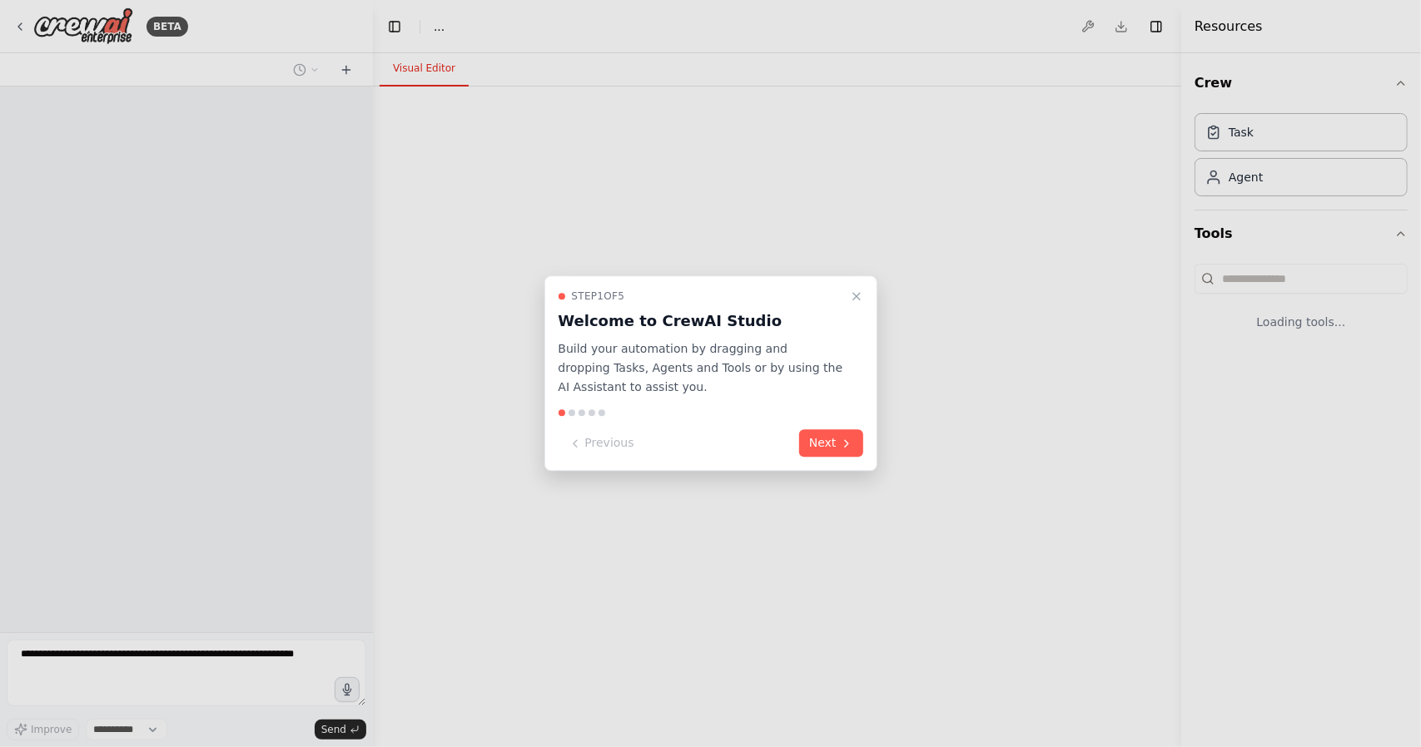 This screenshot has height=747, width=1421. What do you see at coordinates (701, 321) in the screenshot?
I see `h3: Welcome to CrewAI Studio` at bounding box center [701, 321].